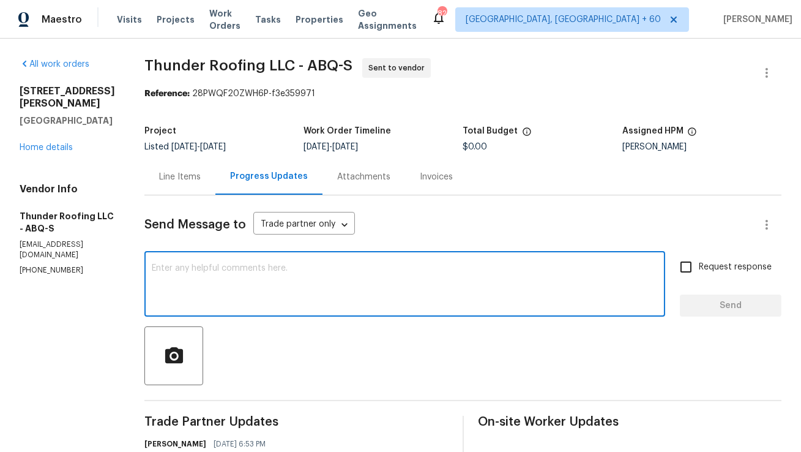  What do you see at coordinates (399, 68) in the screenshot?
I see `span: Sent to vendor` at bounding box center [399, 68].